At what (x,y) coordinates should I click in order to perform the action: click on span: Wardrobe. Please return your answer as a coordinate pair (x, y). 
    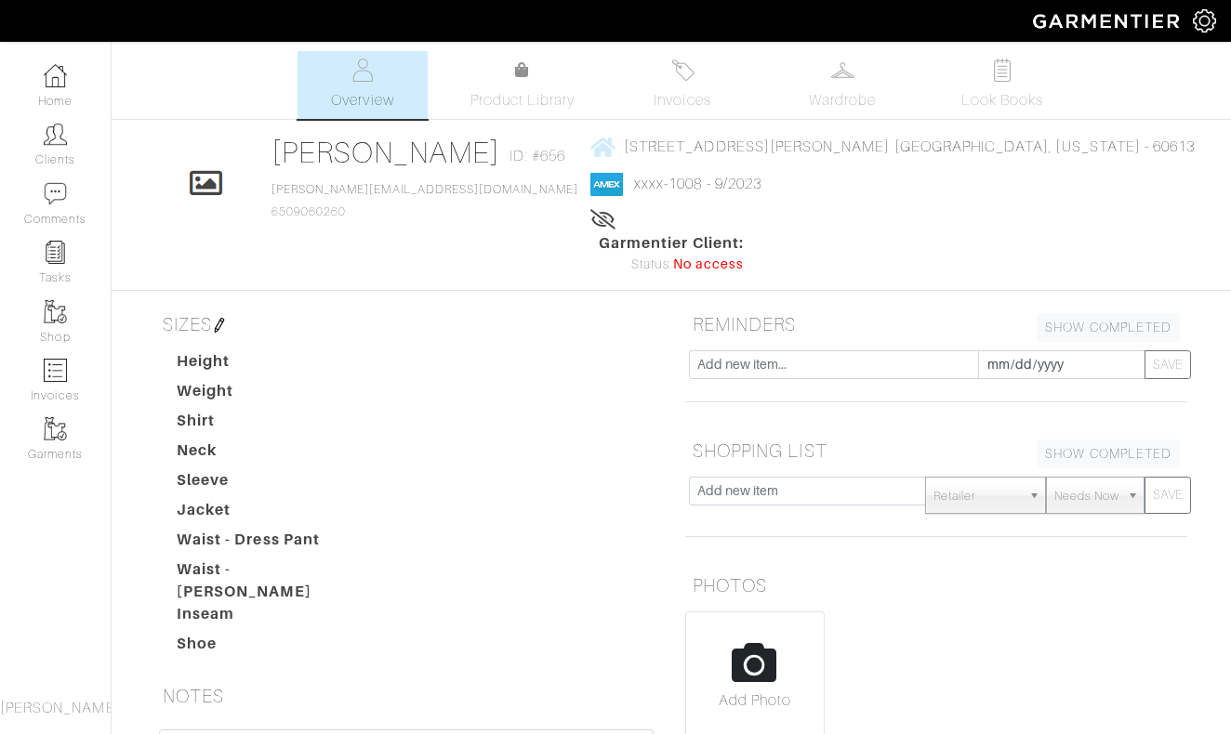
    Looking at the image, I should click on (842, 100).